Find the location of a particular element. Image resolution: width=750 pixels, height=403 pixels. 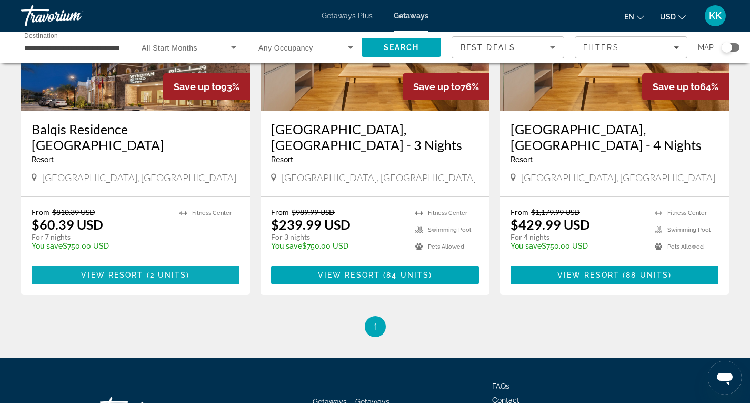

span: Search is located at coordinates (402, 47).